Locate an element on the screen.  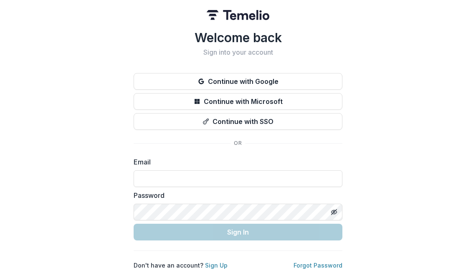
button: Continue with Microsoft is located at coordinates (238, 102).